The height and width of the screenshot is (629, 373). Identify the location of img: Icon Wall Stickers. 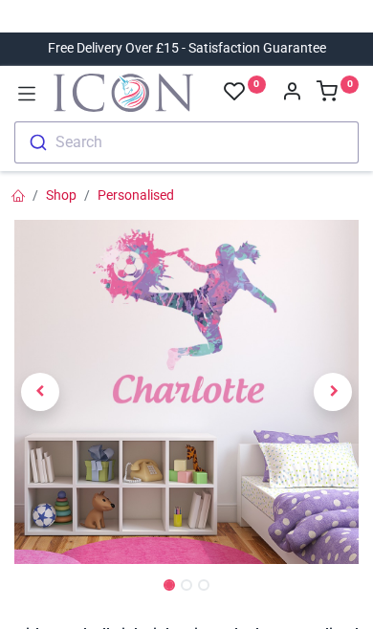
(123, 93).